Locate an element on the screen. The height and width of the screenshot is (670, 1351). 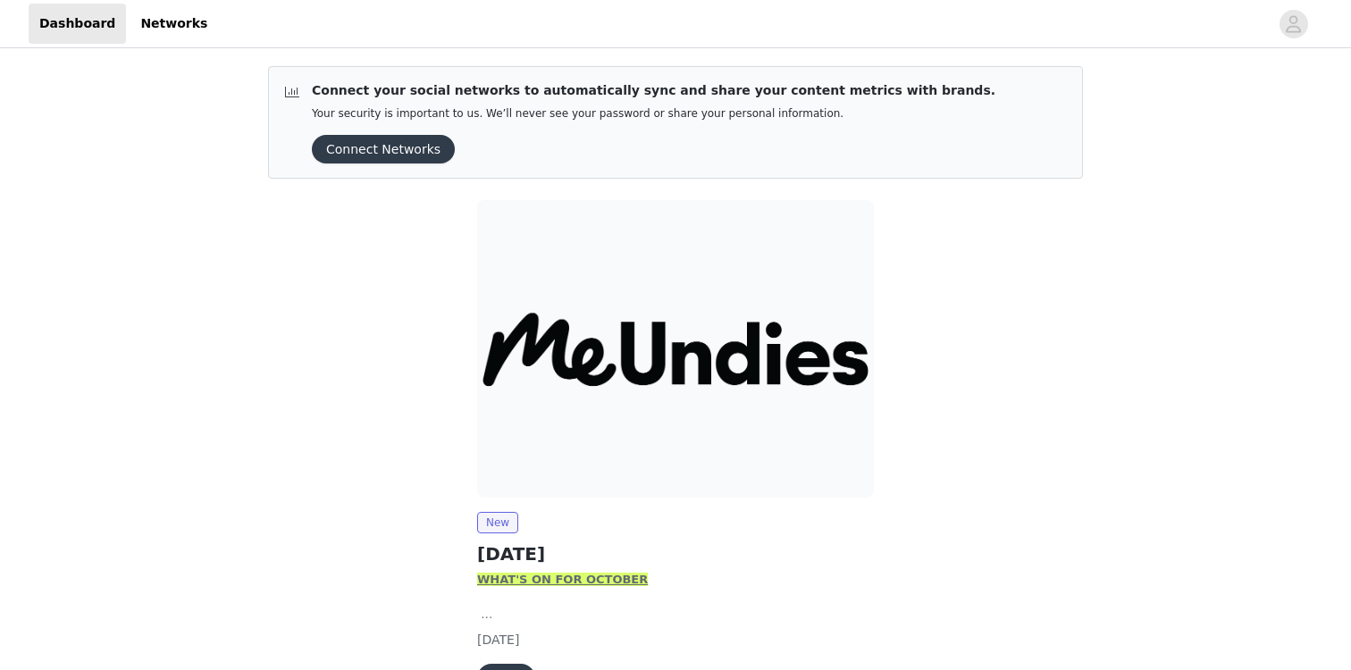
p: Connect your social networks to automatically sync and share your content metrics with brands. is located at coordinates (653, 90).